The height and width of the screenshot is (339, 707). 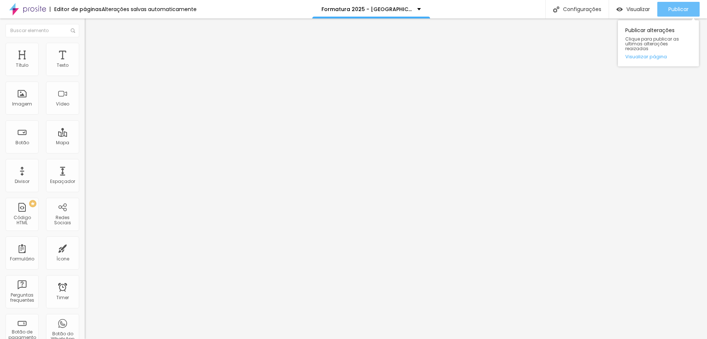 I want to click on div: Título, so click(x=22, y=65).